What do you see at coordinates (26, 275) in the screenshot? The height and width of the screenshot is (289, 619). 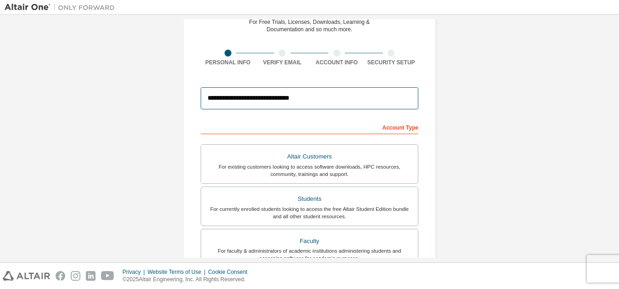 I see `img: altair_logo.svg` at bounding box center [26, 275].